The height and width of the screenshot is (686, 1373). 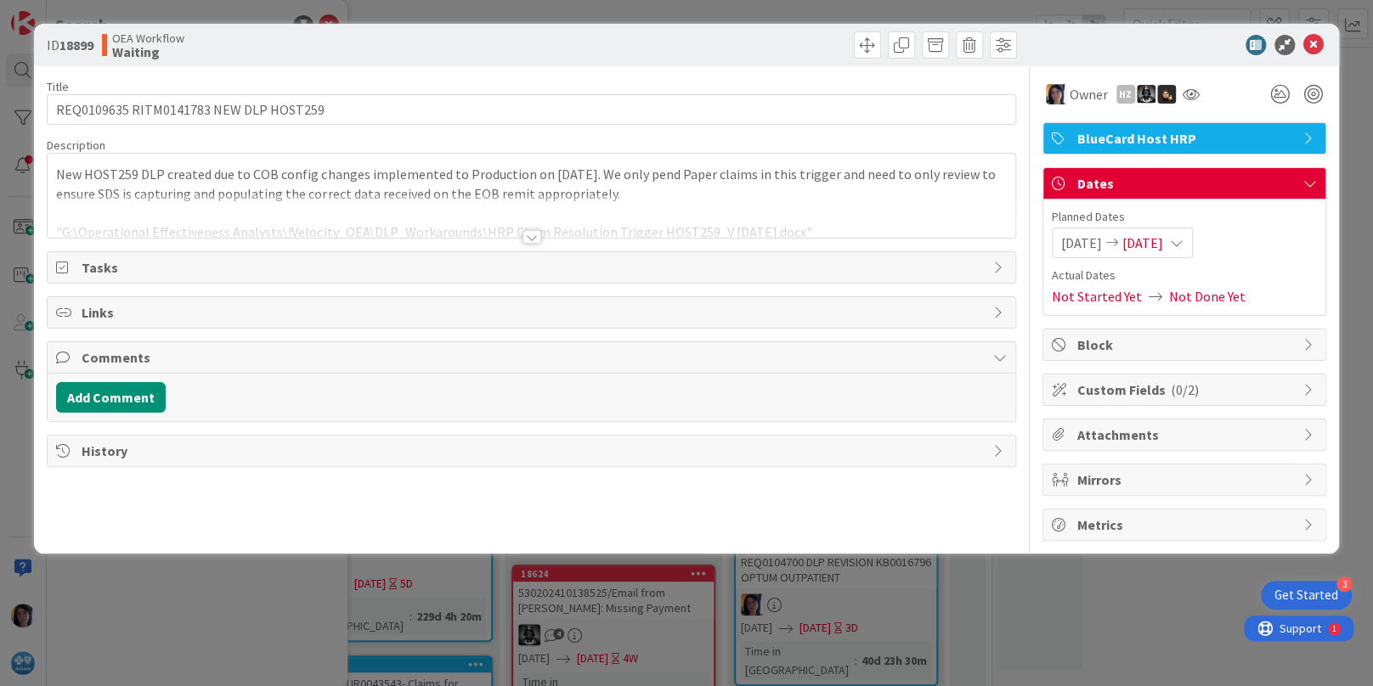 I want to click on span: Description, so click(x=76, y=145).